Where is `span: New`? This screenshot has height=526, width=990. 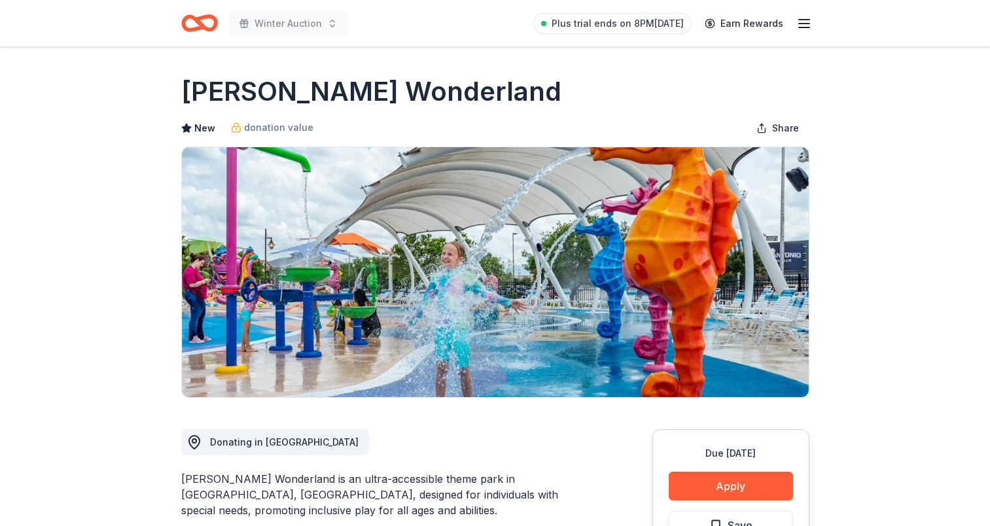 span: New is located at coordinates (205, 128).